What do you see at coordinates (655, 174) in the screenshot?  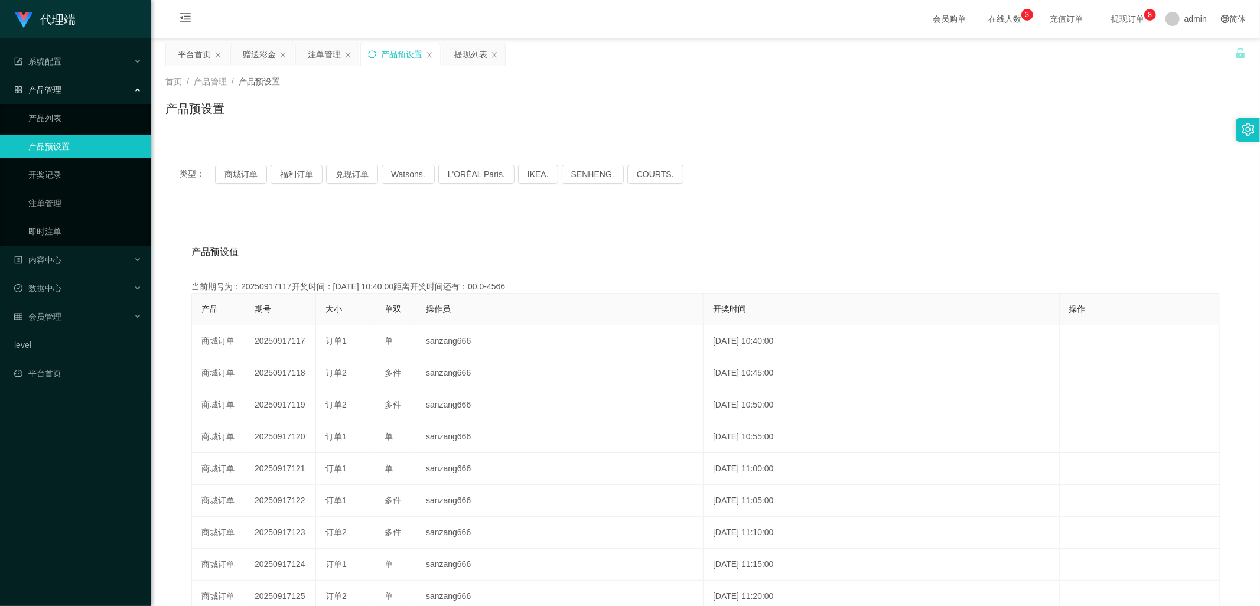 I see `button: COURTS.` at bounding box center [655, 174].